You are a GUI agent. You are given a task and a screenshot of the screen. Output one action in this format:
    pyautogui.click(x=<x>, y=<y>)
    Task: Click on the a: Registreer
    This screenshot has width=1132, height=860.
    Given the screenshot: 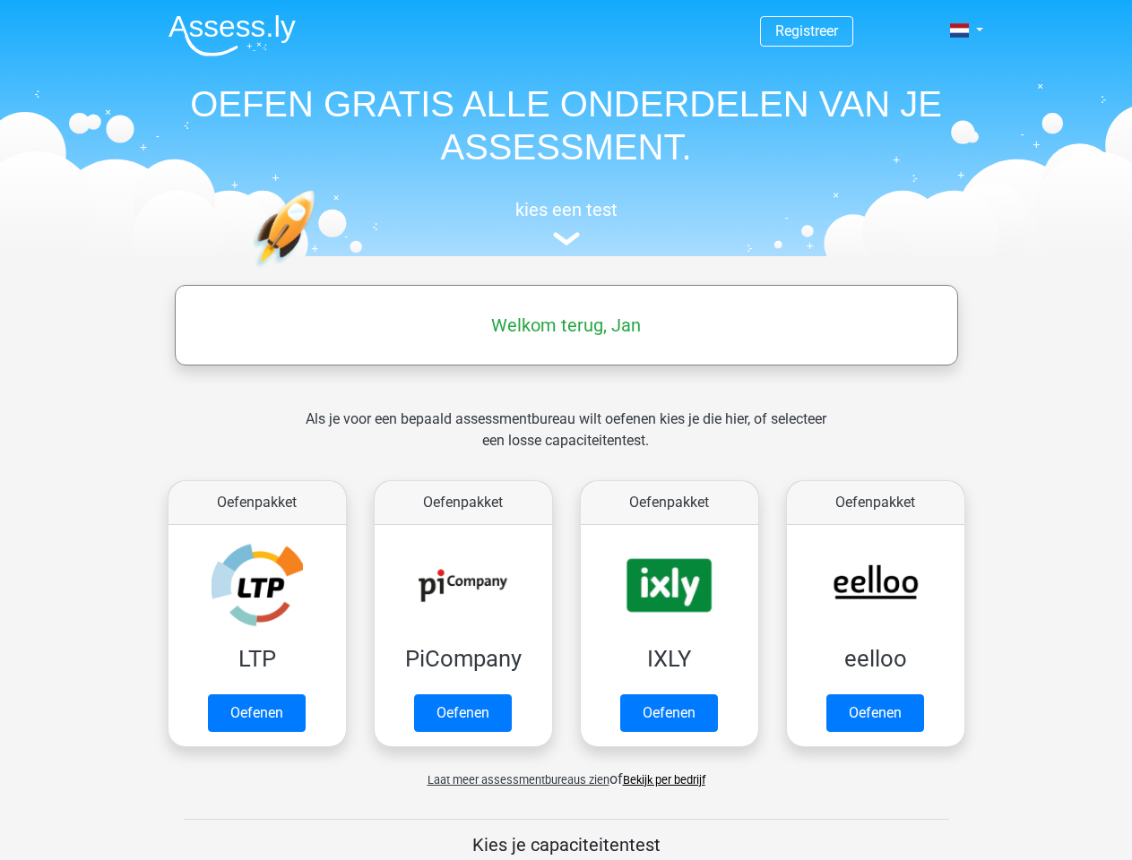 What is the action you would take?
    pyautogui.click(x=806, y=30)
    